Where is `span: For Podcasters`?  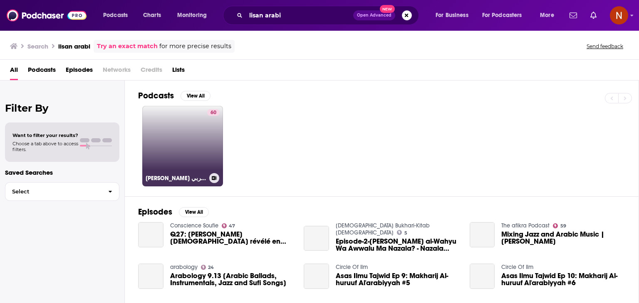
span: For Podcasters is located at coordinates (502, 15).